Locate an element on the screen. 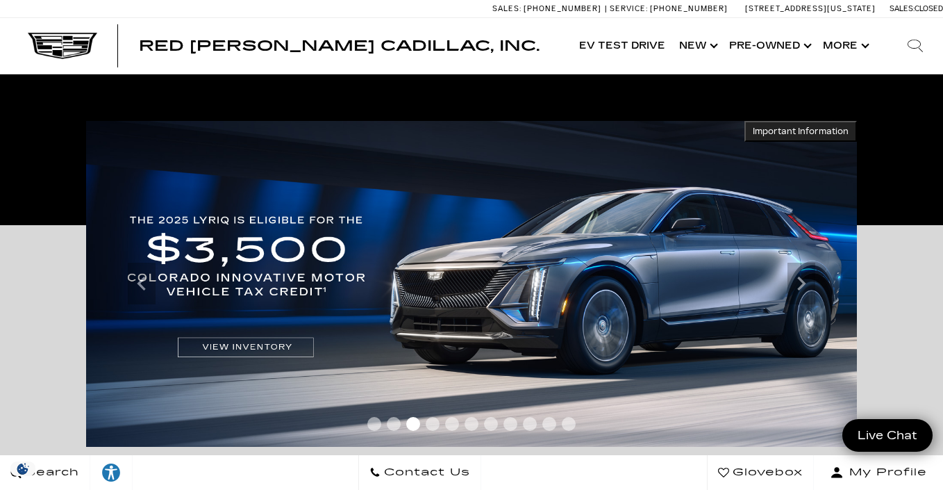 The width and height of the screenshot is (943, 490). span: Glovebox is located at coordinates (766, 472).